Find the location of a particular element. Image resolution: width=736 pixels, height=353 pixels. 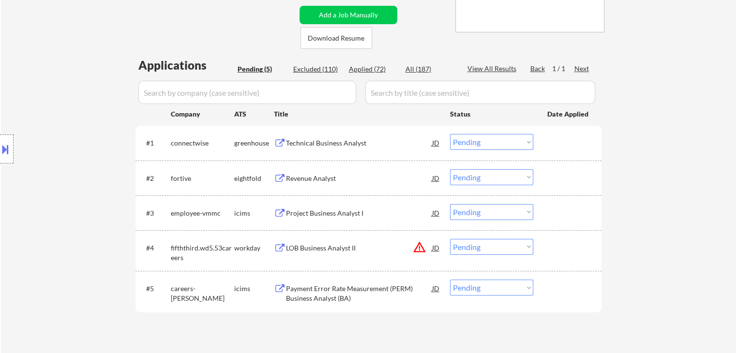

div: #4 is located at coordinates (154, 248).